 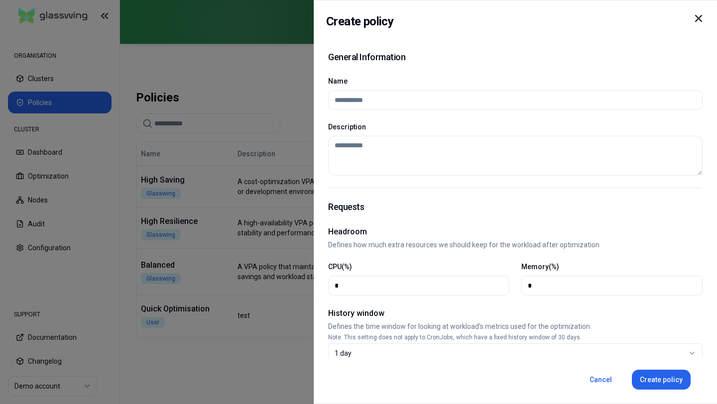 What do you see at coordinates (662, 380) in the screenshot?
I see `button: Create policy` at bounding box center [662, 380].